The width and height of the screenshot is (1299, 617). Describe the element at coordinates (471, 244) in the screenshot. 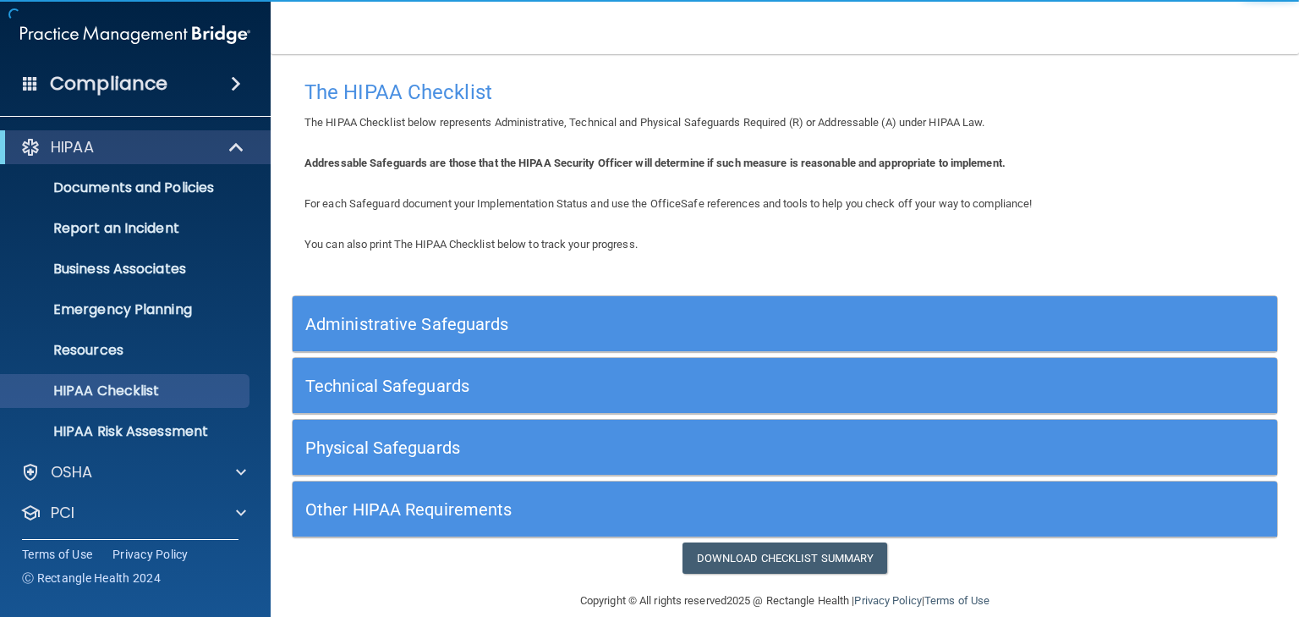

I see `span: You can also print The HIPAA Checklist below to track your progress.` at that location.